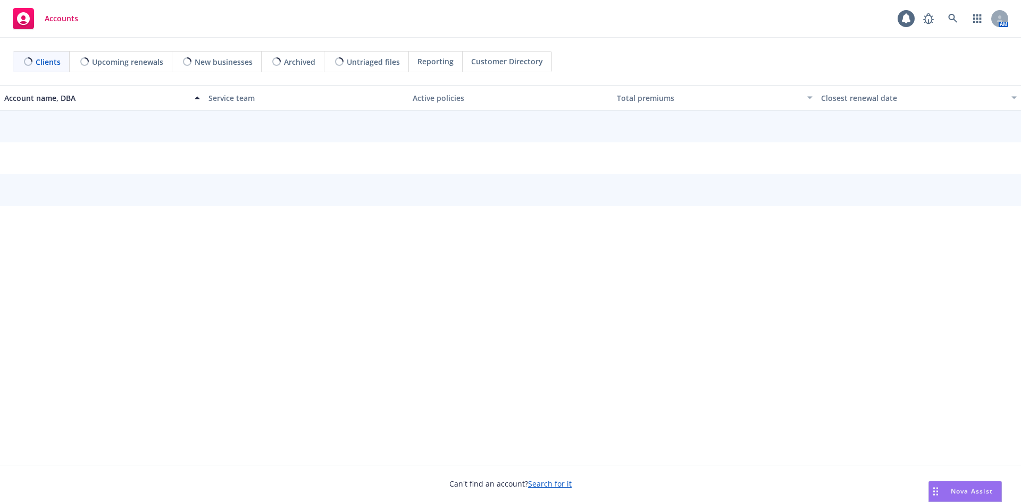  Describe the element at coordinates (507, 61) in the screenshot. I see `span: Customer Directory` at that location.